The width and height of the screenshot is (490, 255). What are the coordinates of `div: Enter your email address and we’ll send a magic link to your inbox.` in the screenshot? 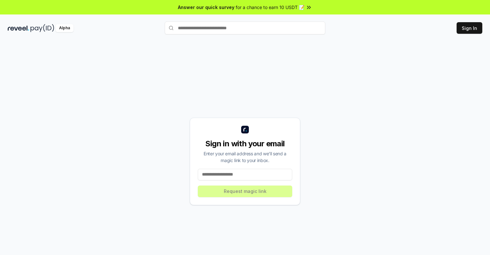 It's located at (245, 157).